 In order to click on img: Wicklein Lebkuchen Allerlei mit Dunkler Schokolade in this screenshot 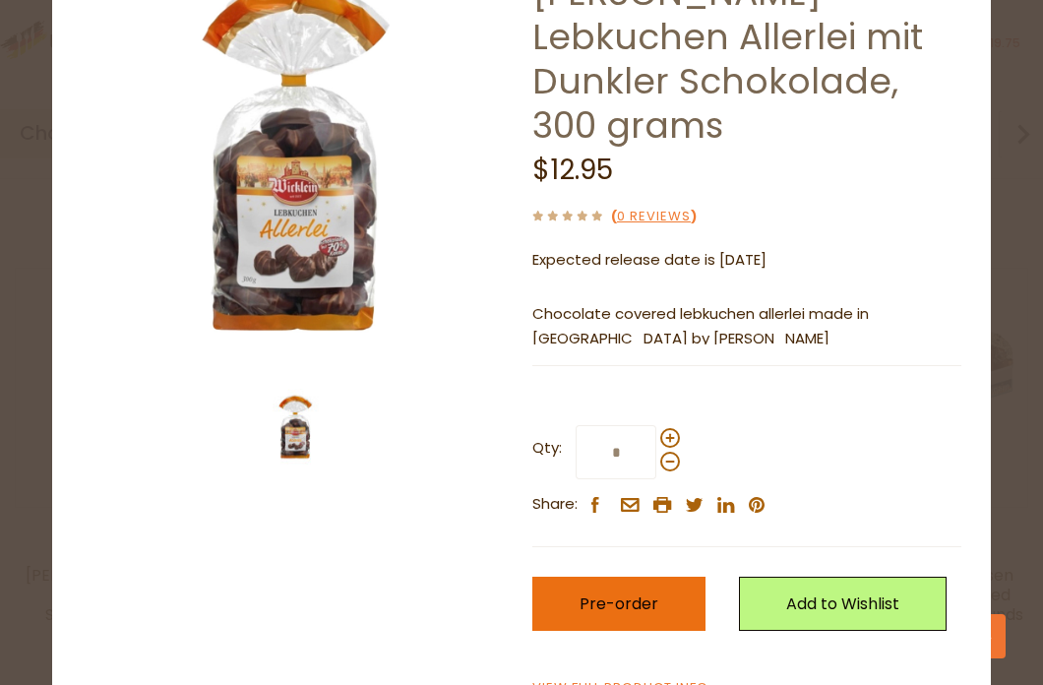, I will do `click(295, 426)`.